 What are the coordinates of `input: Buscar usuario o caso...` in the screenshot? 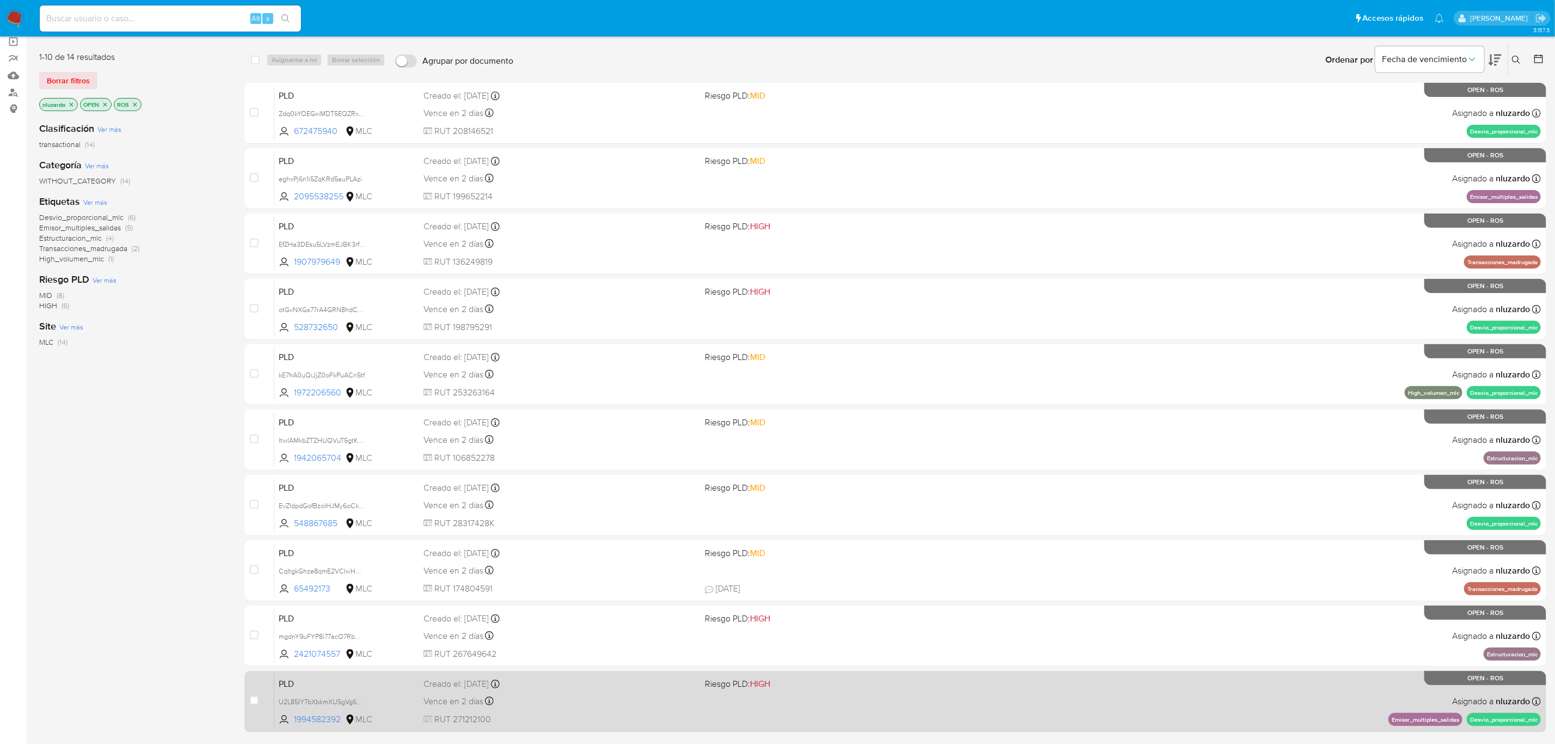 It's located at (170, 19).